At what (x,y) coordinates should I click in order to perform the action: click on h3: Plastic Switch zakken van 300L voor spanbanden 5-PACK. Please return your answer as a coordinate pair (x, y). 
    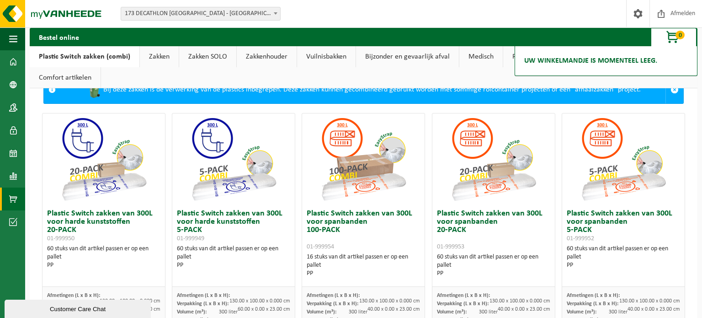
    Looking at the image, I should click on (624, 226).